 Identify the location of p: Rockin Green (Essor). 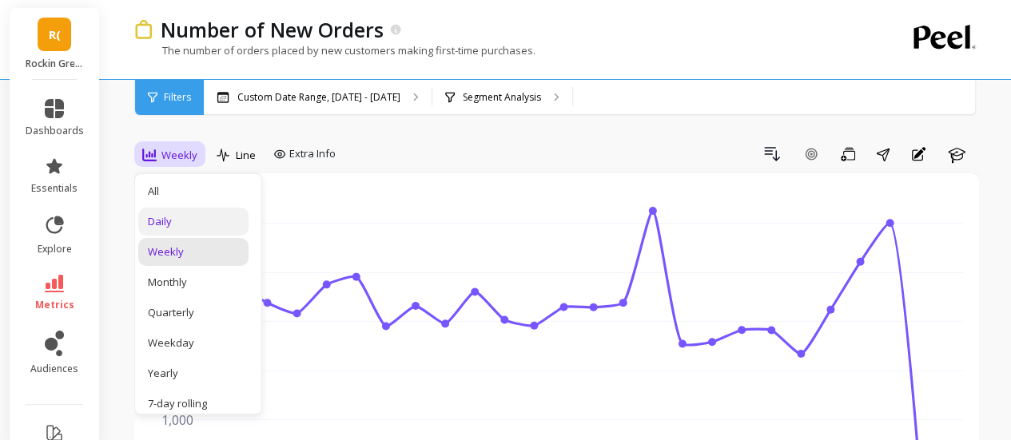
(54, 64).